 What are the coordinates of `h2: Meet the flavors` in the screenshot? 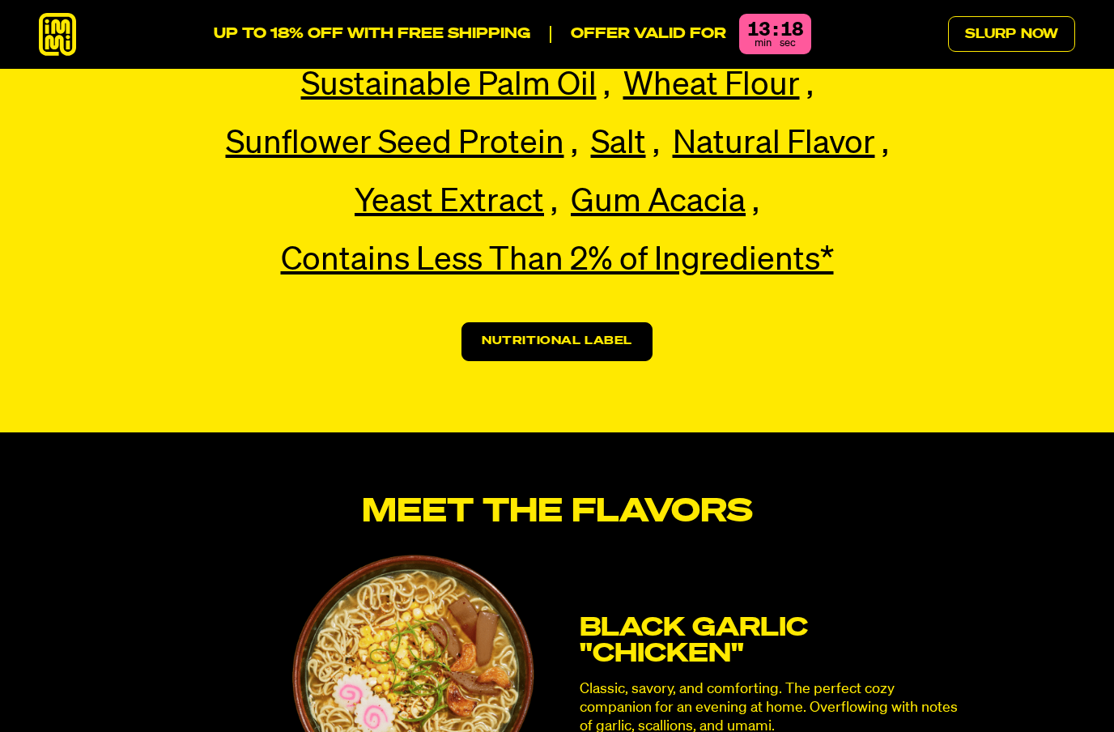 It's located at (557, 513).